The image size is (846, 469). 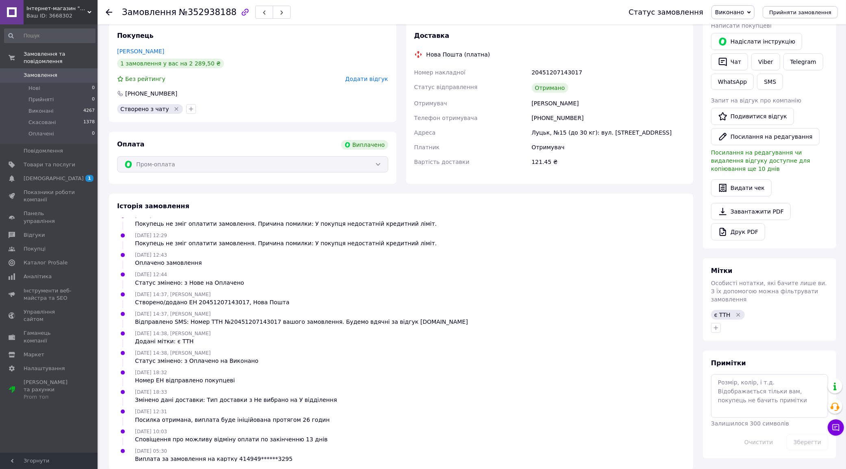 What do you see at coordinates (431, 103) in the screenshot?
I see `span: Отримувач` at bounding box center [431, 103].